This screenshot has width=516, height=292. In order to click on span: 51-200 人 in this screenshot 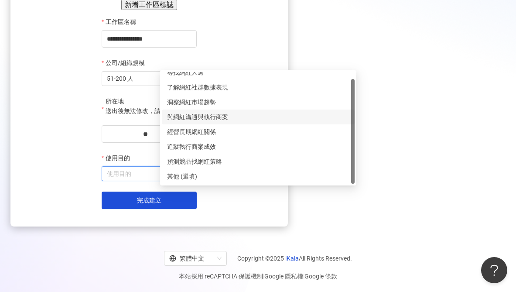, I will do `click(149, 79)`.